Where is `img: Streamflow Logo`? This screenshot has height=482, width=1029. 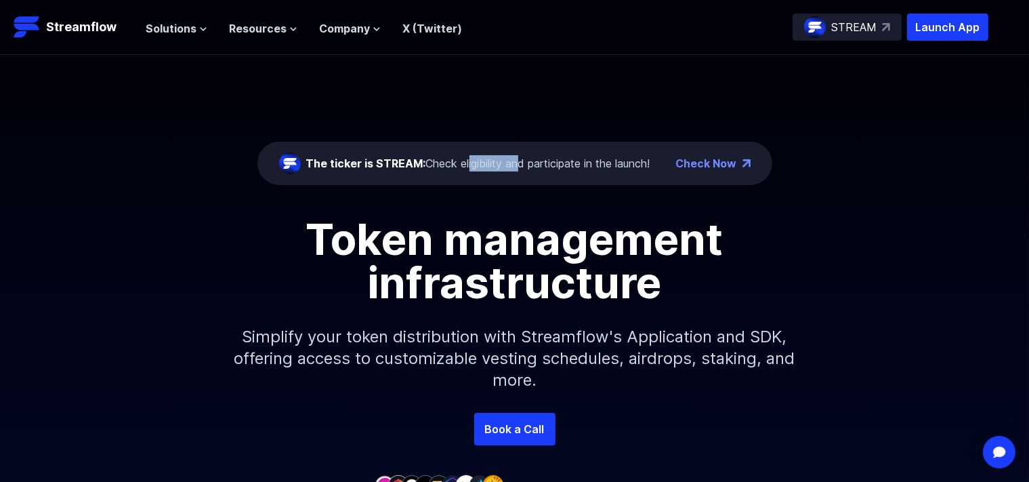 img: Streamflow Logo is located at coordinates (27, 27).